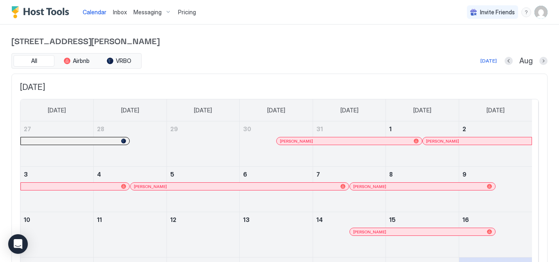 The width and height of the screenshot is (559, 262). I want to click on span: 11, so click(99, 220).